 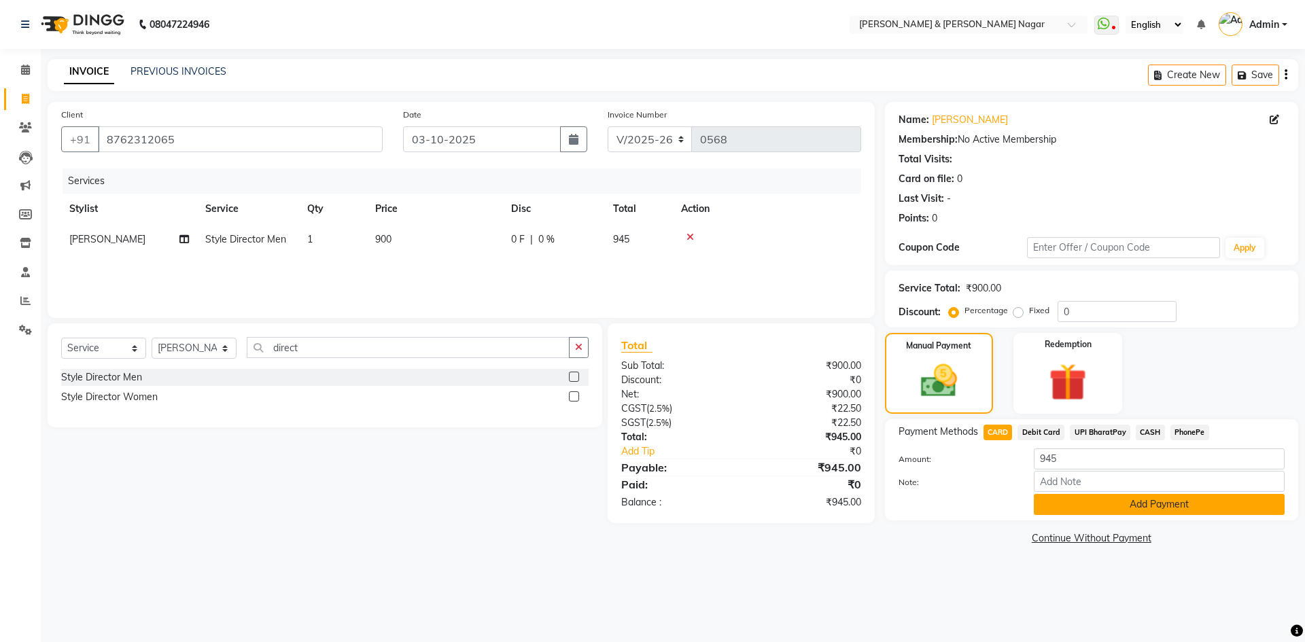 I want to click on th: Total, so click(x=639, y=209).